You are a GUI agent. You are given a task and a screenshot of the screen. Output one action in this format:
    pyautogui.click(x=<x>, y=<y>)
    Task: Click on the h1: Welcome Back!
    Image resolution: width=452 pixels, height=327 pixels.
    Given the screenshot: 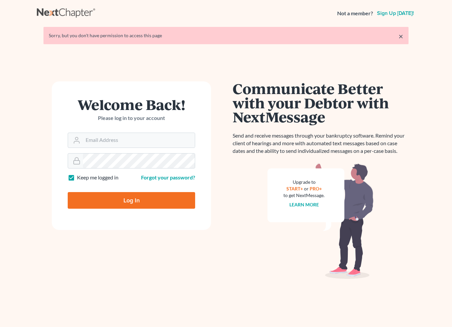 What is the action you would take?
    pyautogui.click(x=131, y=104)
    